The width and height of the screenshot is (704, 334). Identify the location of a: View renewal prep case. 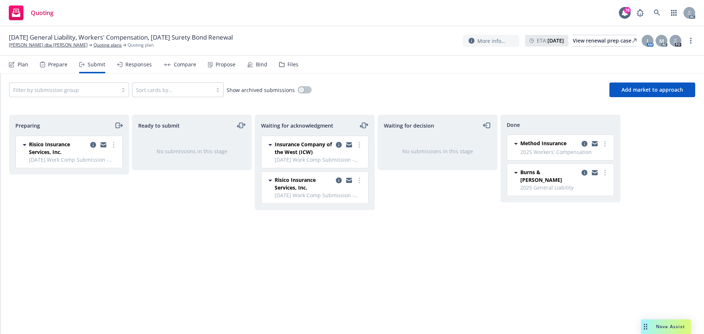
(604, 41).